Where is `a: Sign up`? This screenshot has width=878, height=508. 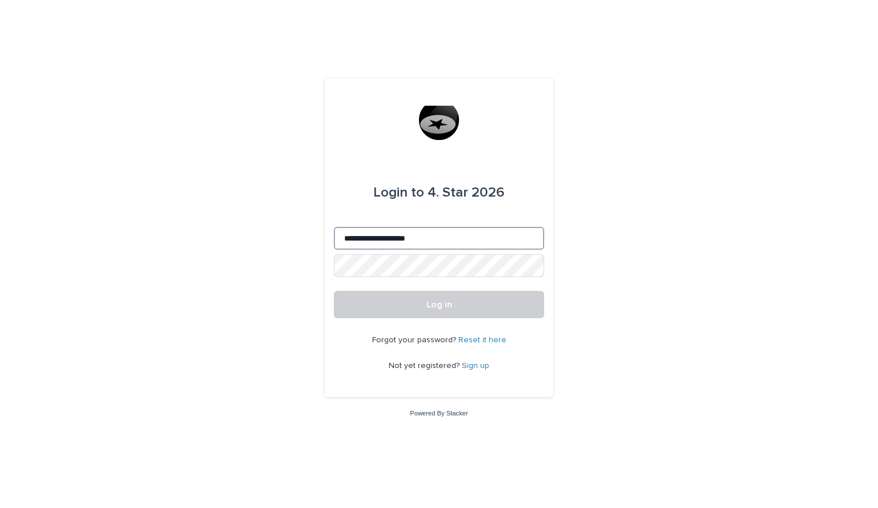
a: Sign up is located at coordinates (475, 366).